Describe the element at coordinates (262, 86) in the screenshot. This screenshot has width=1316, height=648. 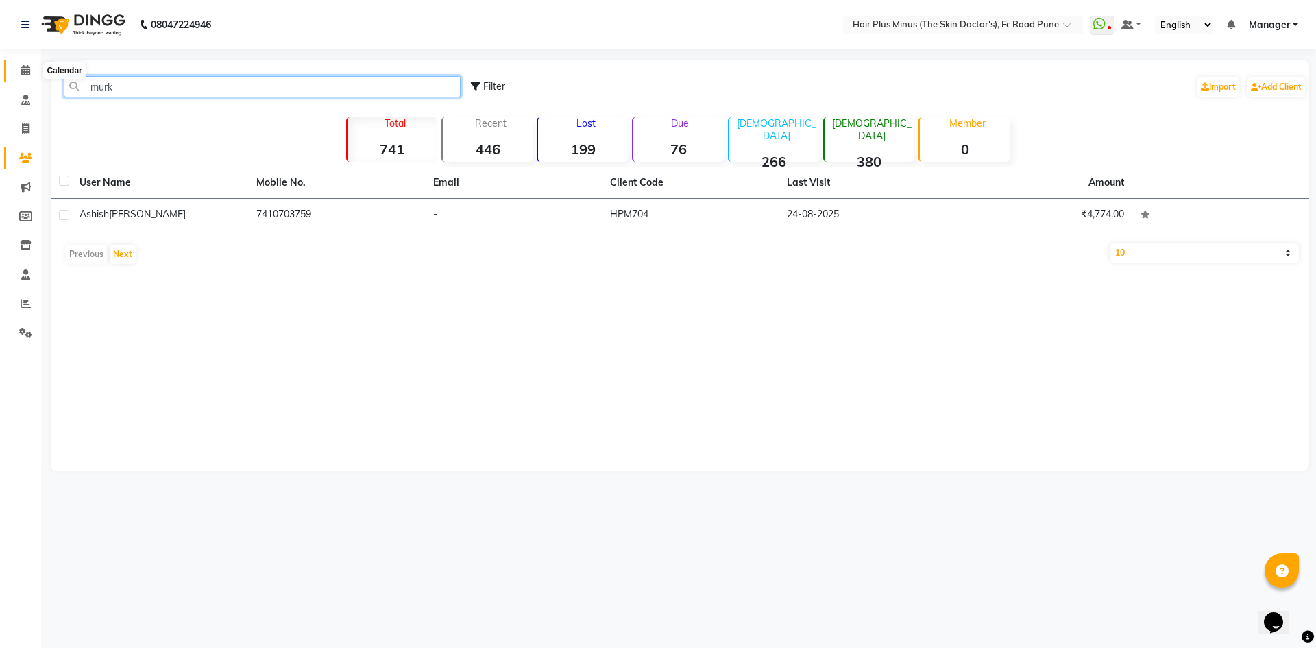
I see `input: Search by Name/Mobile/Email/Code` at that location.